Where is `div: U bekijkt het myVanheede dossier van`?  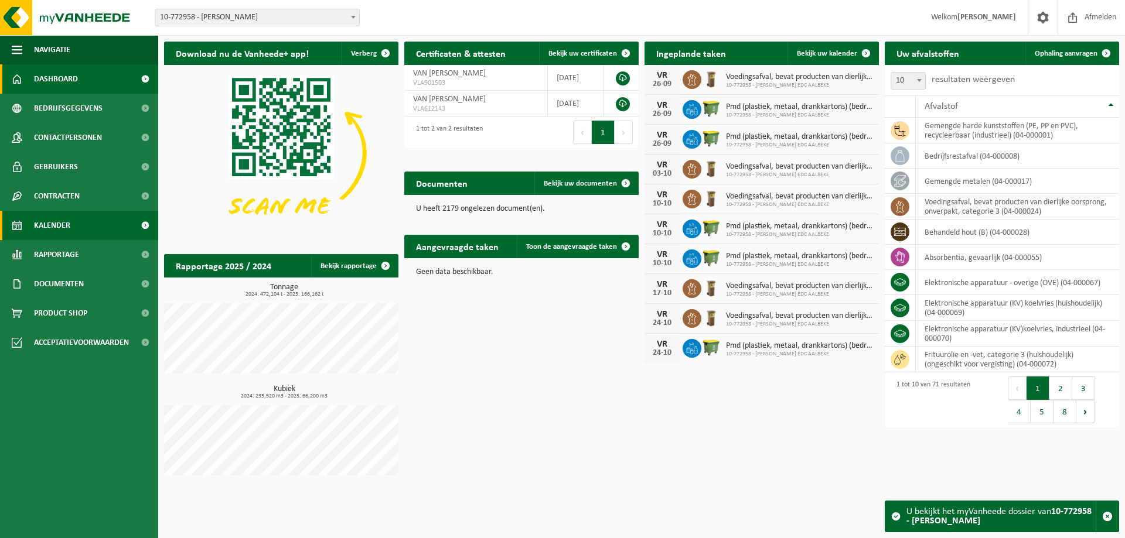
div: U bekijkt het myVanheede dossier van is located at coordinates (1000, 517).